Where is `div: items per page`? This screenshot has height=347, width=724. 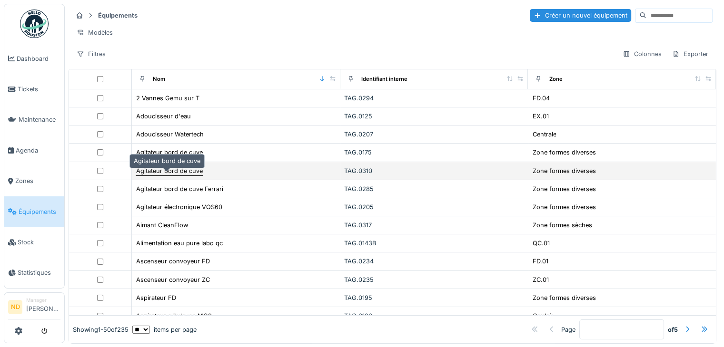
div: items per page is located at coordinates (164, 330).